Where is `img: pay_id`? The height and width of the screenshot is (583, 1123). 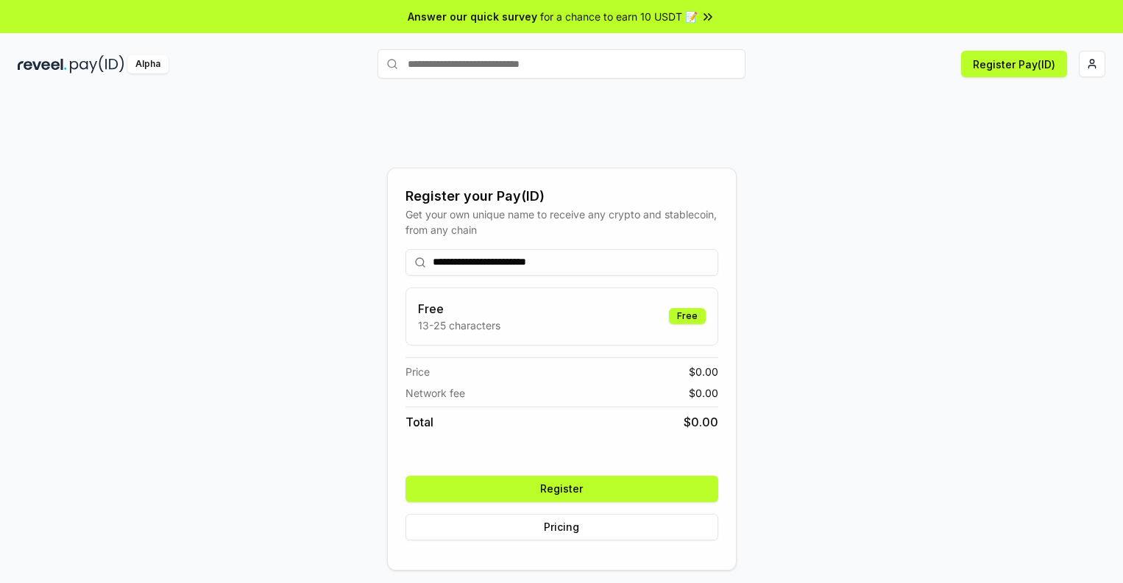 img: pay_id is located at coordinates (97, 64).